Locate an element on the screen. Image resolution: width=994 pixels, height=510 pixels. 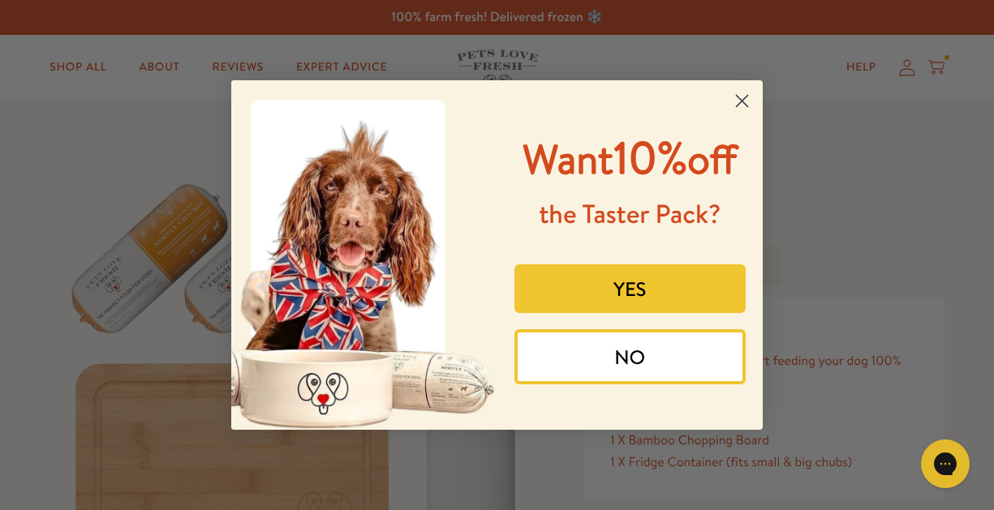
span: Want is located at coordinates (568, 159).